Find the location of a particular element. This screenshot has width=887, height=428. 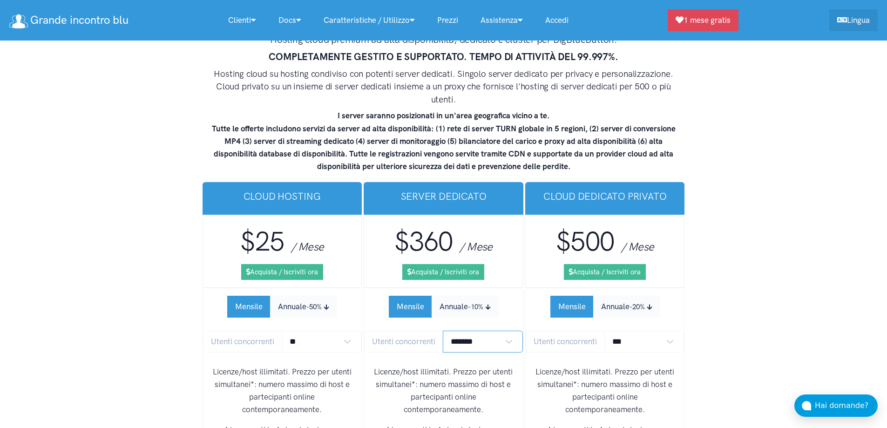

a: Lingua is located at coordinates (854, 20).